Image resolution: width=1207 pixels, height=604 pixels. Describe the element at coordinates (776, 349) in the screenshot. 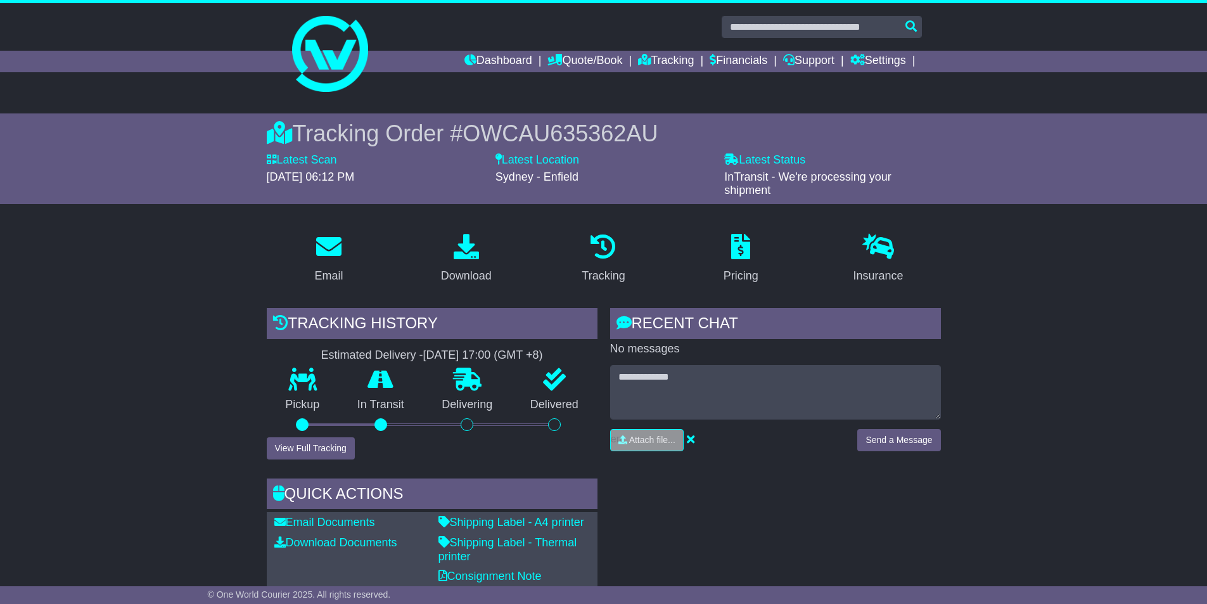

I see `p: No messages` at that location.